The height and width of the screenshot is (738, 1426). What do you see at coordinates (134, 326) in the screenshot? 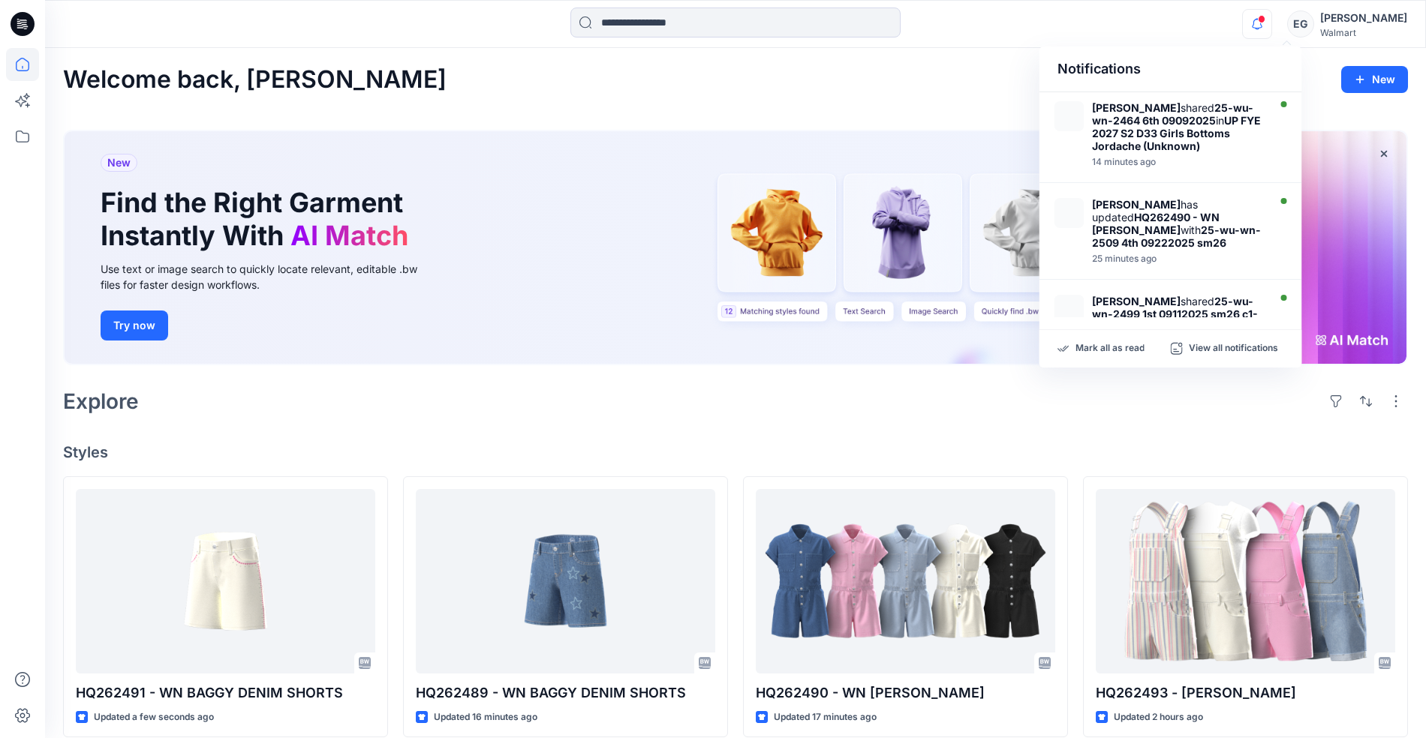
I see `button: Try now` at bounding box center [134, 326].